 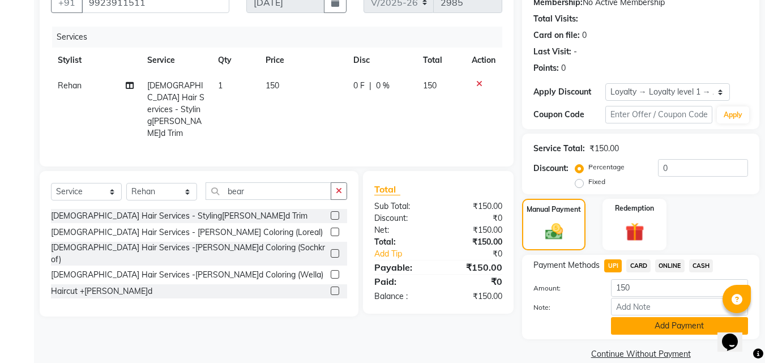 I want to click on a: Continue Without Payment, so click(x=641, y=354).